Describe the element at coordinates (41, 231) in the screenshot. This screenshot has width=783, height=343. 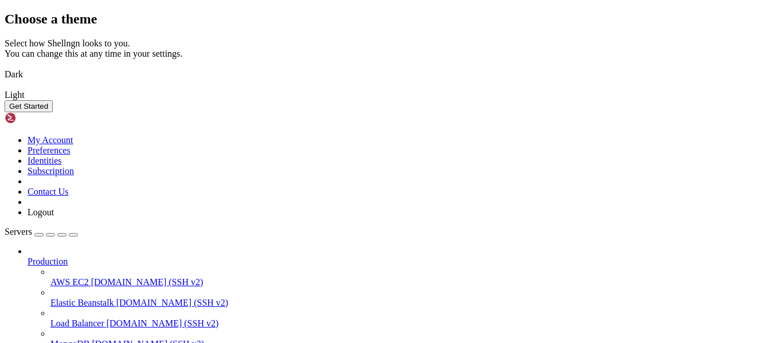
I see `a: Servers` at that location.